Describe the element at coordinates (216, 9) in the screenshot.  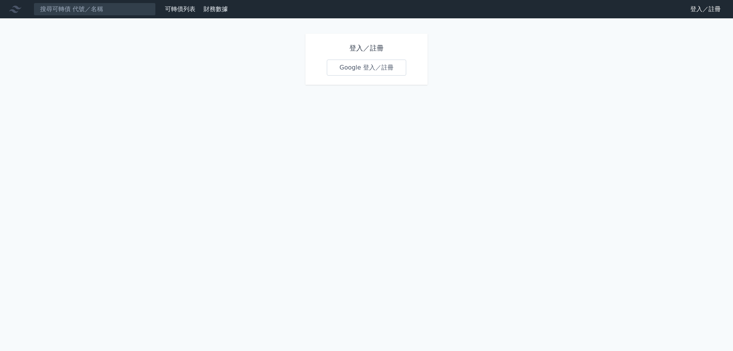
I see `a: 財務數據` at that location.